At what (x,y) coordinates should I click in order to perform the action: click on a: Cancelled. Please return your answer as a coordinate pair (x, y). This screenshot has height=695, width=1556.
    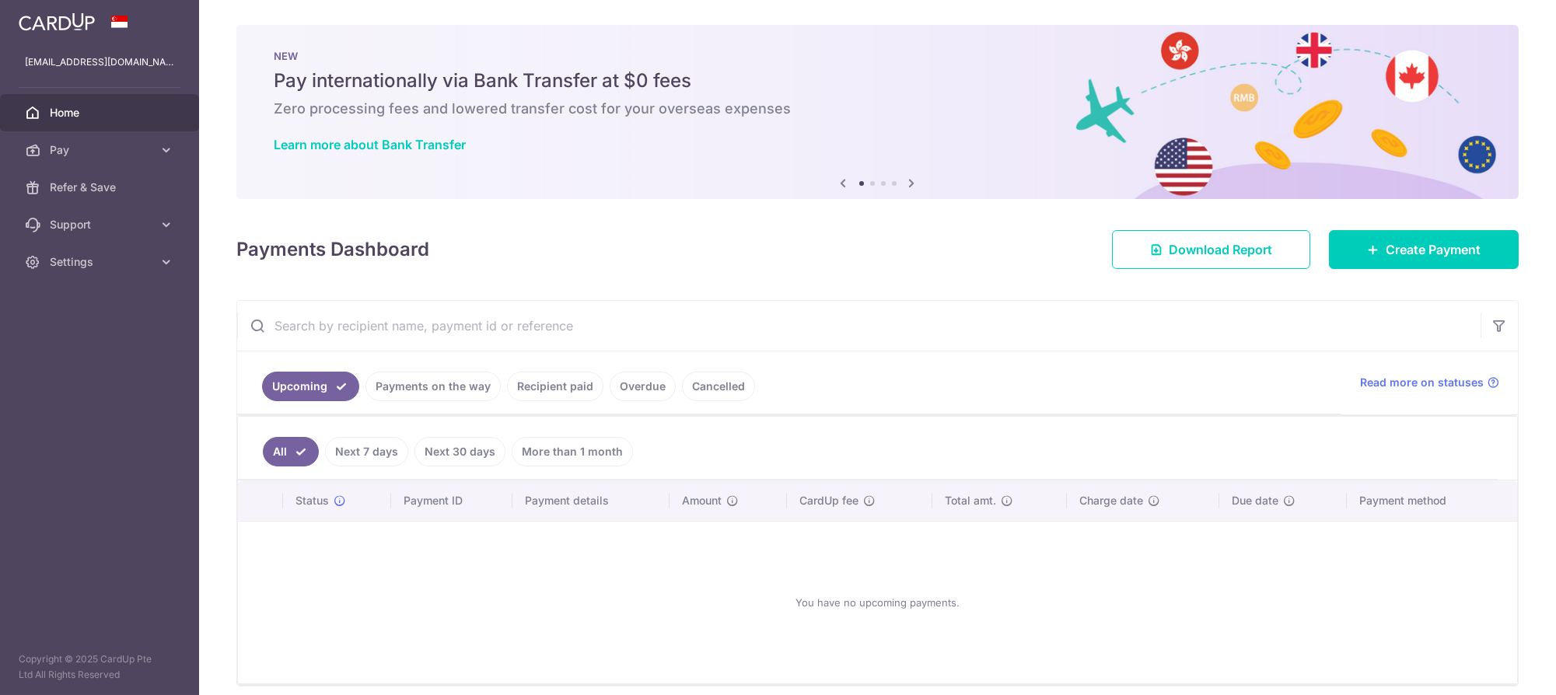
    Looking at the image, I should click on (718, 386).